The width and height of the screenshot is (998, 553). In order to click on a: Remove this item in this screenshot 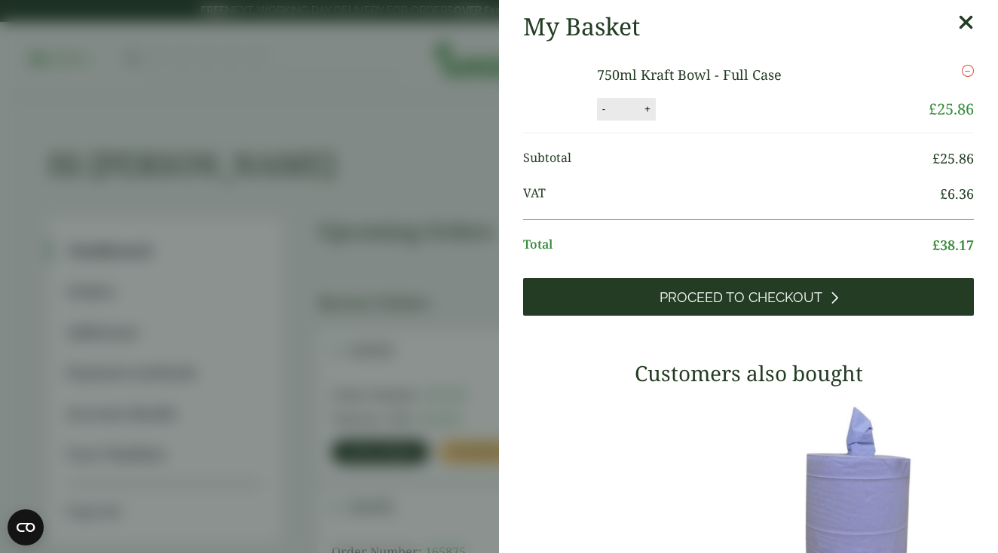, I will do `click(968, 71)`.